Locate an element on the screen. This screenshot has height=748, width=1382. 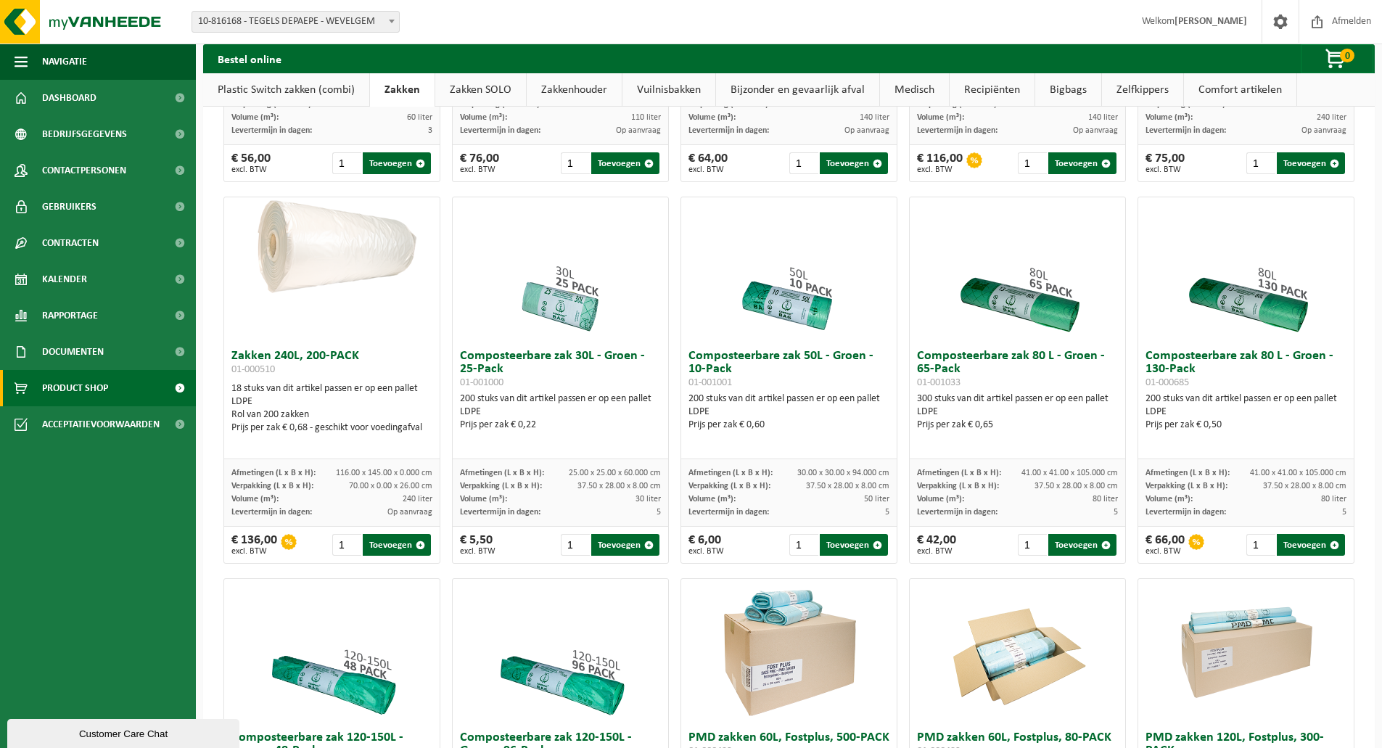
h3: Composteerbare zak 80 L - Groen - 65-Pack is located at coordinates (1017, 369).